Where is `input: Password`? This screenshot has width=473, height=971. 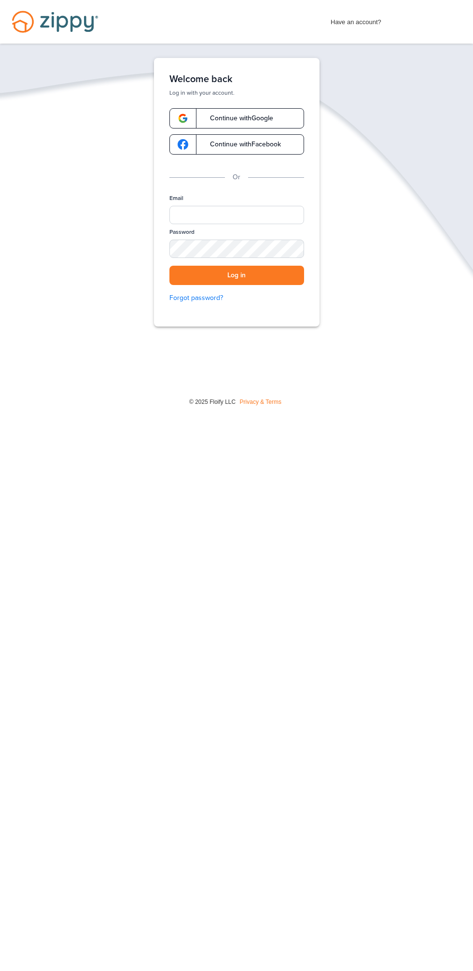 input: Password is located at coordinates (237, 249).